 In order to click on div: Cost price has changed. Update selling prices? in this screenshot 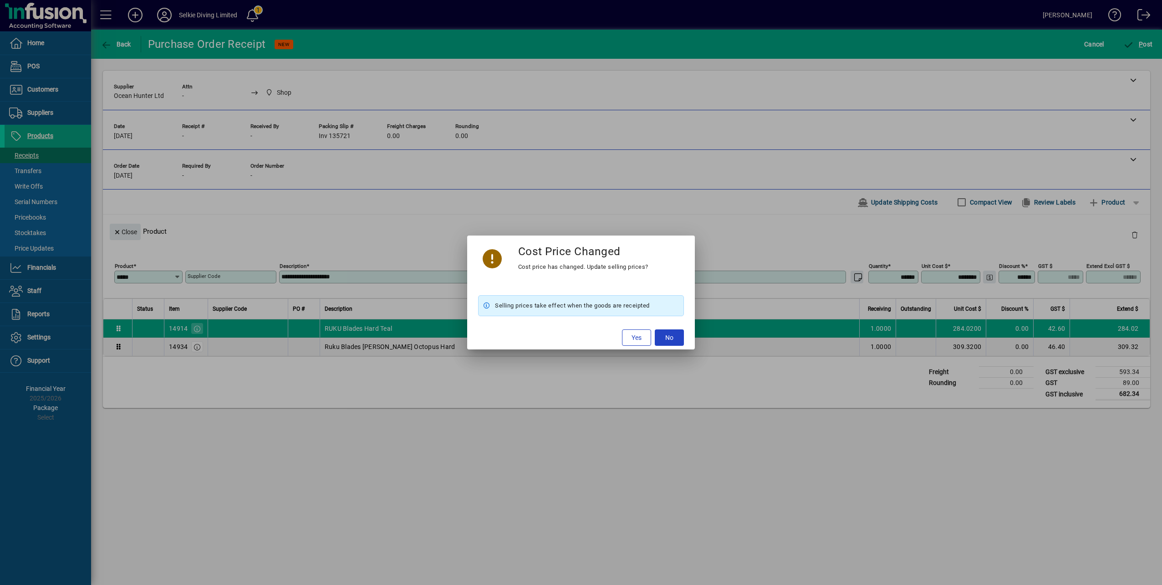, I will do `click(583, 267)`.